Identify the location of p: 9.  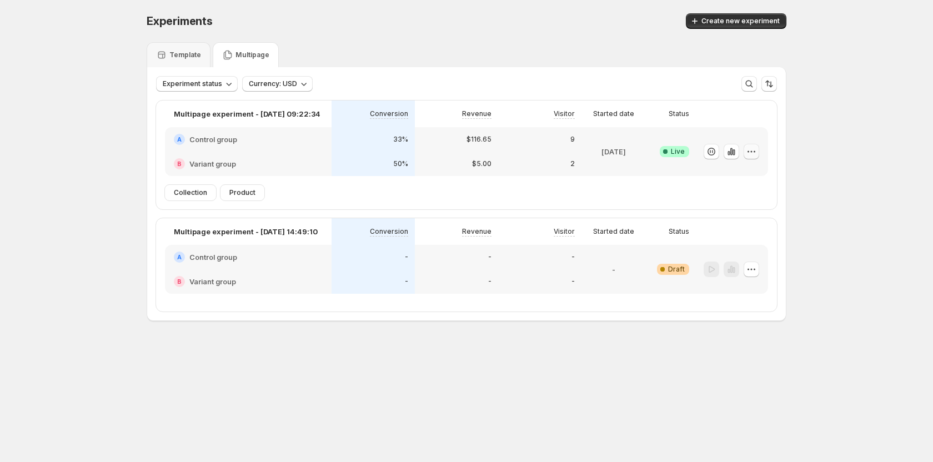
(572, 139).